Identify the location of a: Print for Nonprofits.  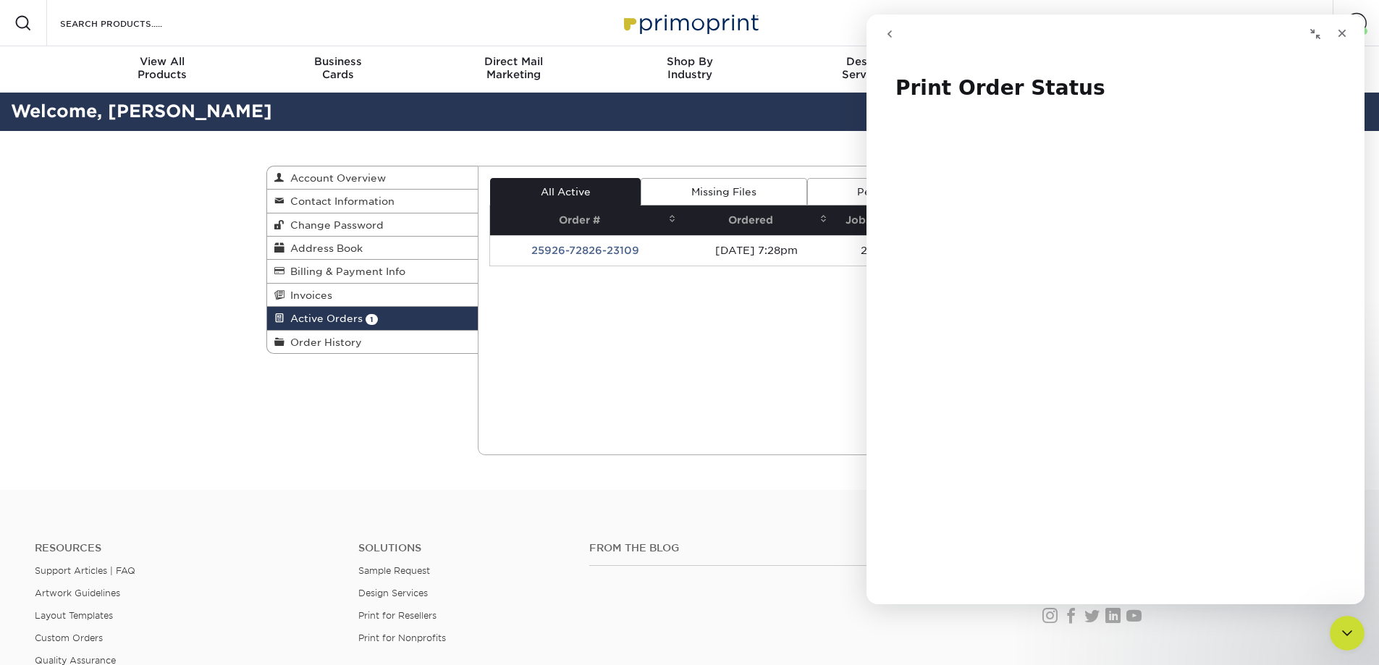
(402, 638).